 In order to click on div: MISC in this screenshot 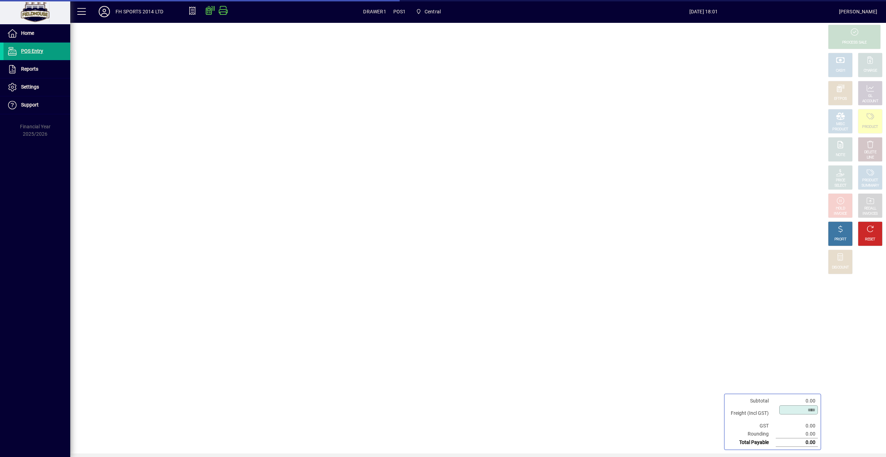, I will do `click(841, 124)`.